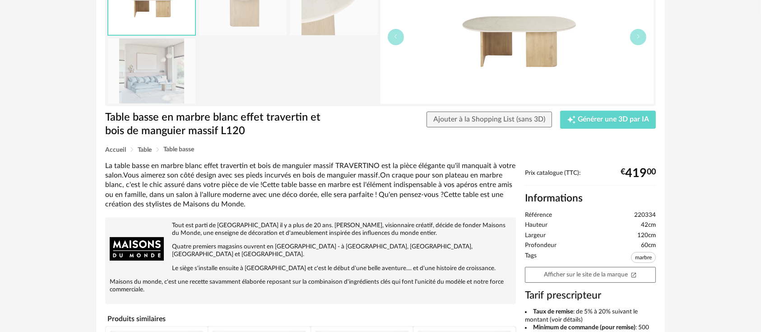 This screenshot has width=761, height=332. I want to click on h4: Produits similaires, so click(311, 319).